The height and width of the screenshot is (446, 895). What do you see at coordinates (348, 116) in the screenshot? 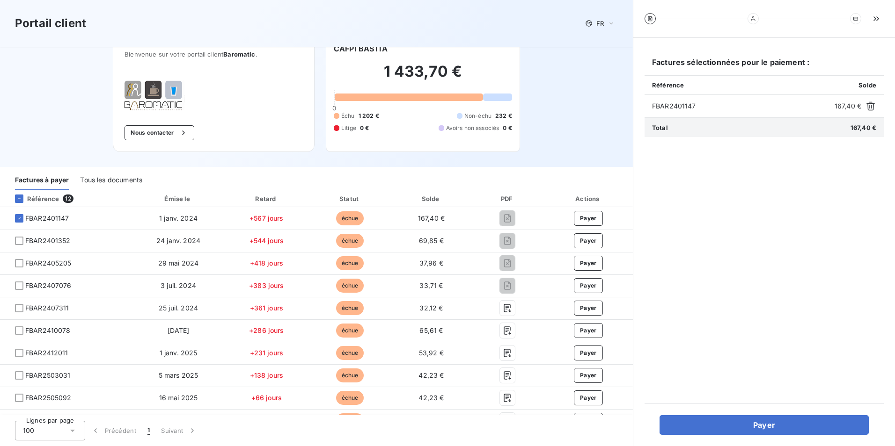
I see `span: Échu` at bounding box center [348, 116].